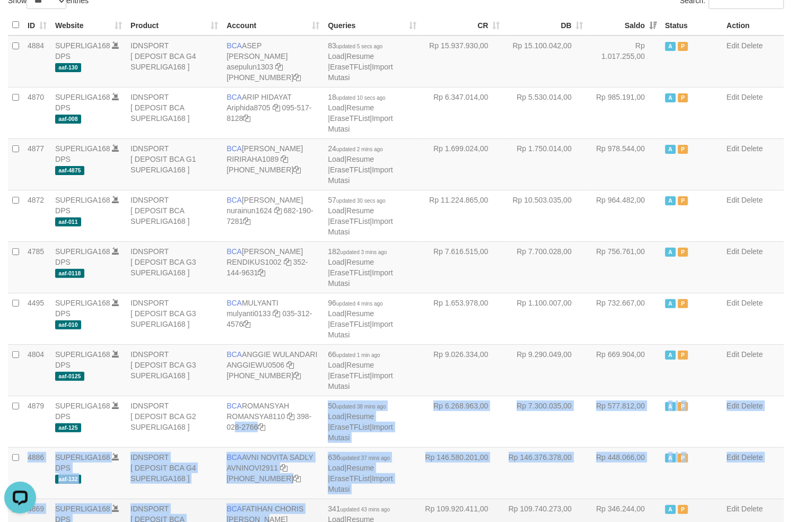 The width and height of the screenshot is (792, 522). What do you see at coordinates (754, 25) in the screenshot?
I see `th: Action` at bounding box center [754, 25].